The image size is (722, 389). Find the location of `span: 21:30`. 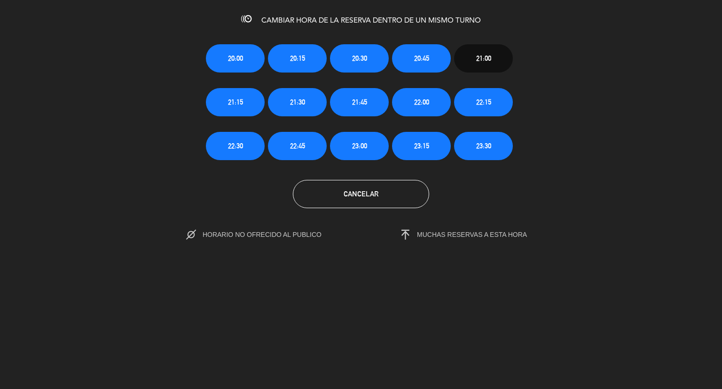

span: 21:30 is located at coordinates (298, 102).